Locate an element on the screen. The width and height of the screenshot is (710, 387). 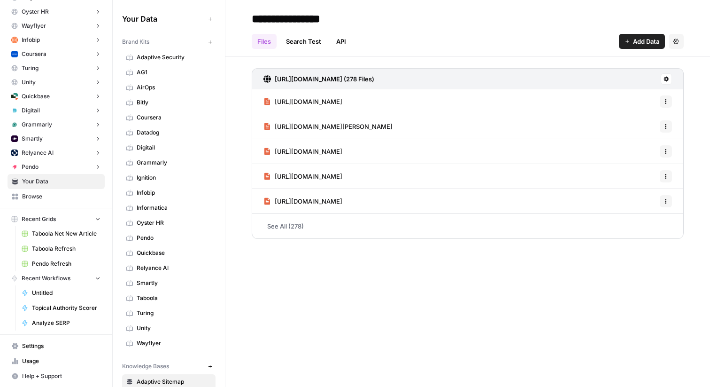
span: Analyze SERP is located at coordinates (66, 323).